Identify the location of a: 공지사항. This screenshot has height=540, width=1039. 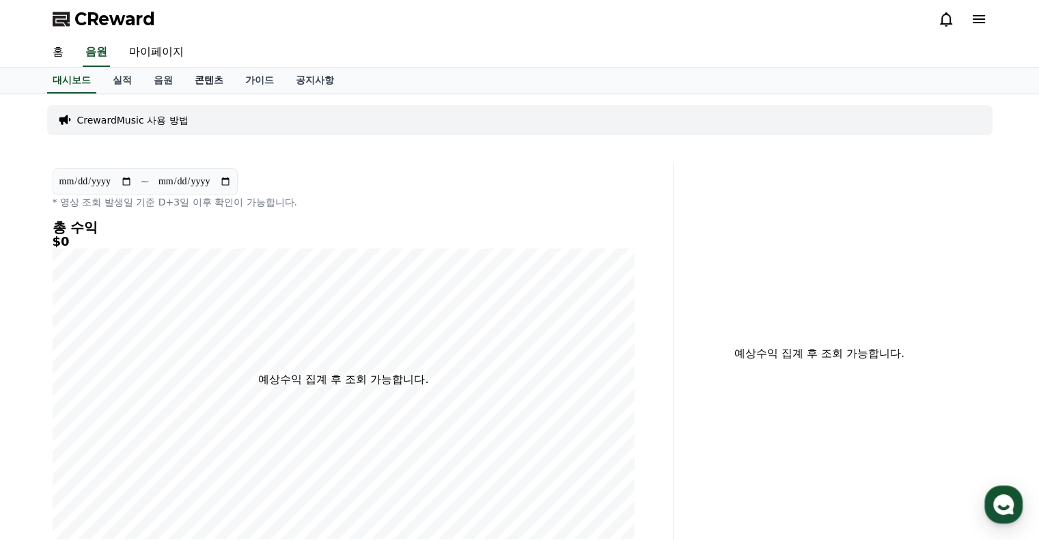
(315, 81).